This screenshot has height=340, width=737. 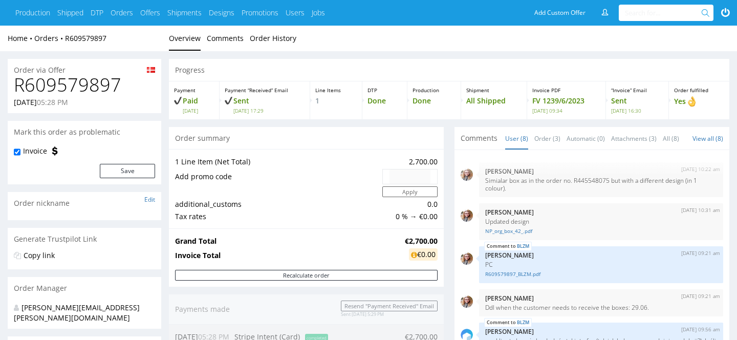 I want to click on a: Shipments, so click(x=184, y=13).